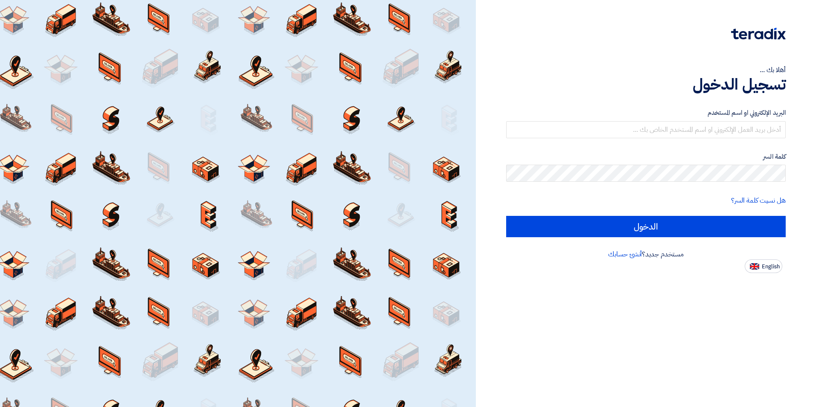 The image size is (816, 407). What do you see at coordinates (646, 85) in the screenshot?
I see `h1: تسجيل الدخول` at bounding box center [646, 85].